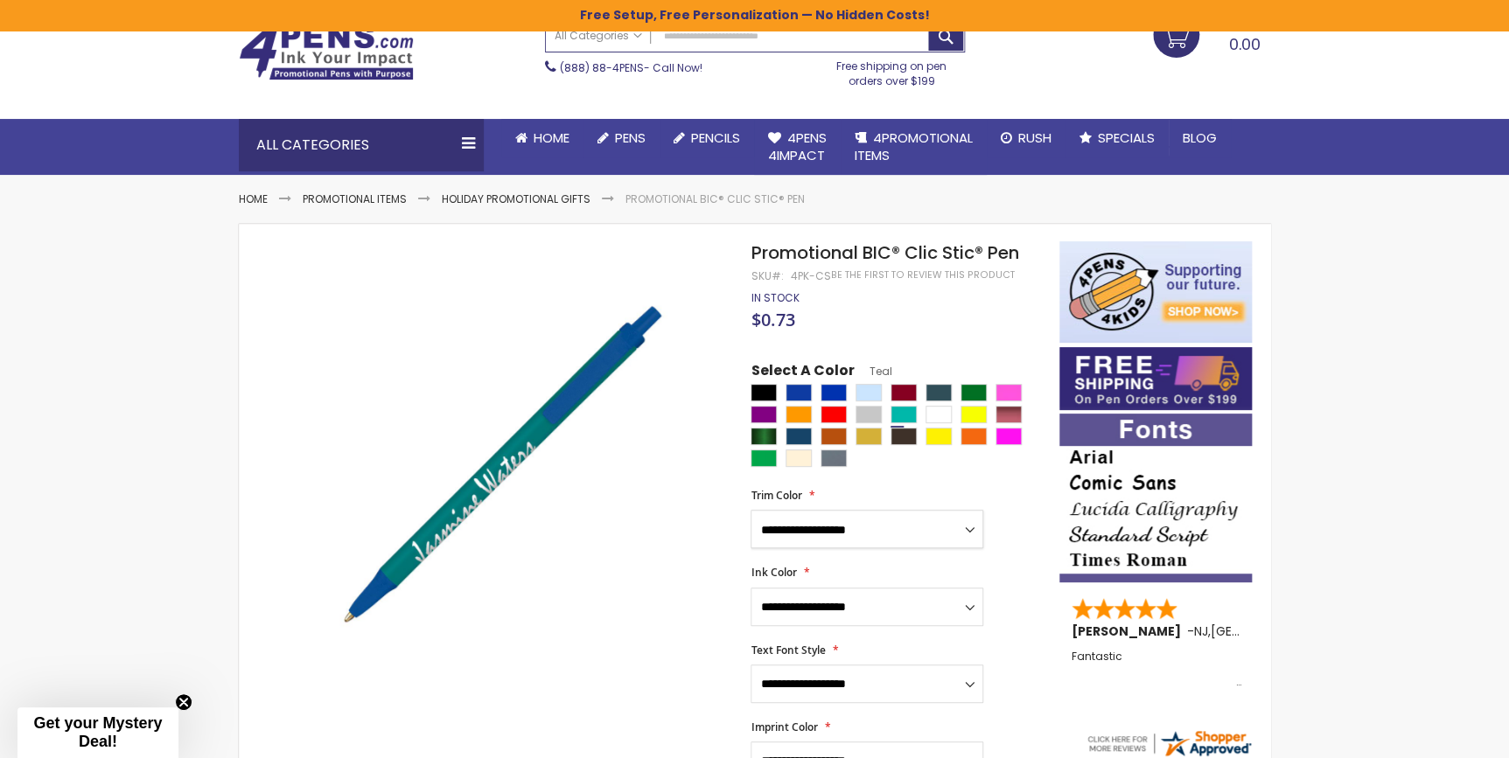 Image resolution: width=1509 pixels, height=758 pixels. What do you see at coordinates (869, 393) in the screenshot?
I see `div: Clear` at bounding box center [869, 393].